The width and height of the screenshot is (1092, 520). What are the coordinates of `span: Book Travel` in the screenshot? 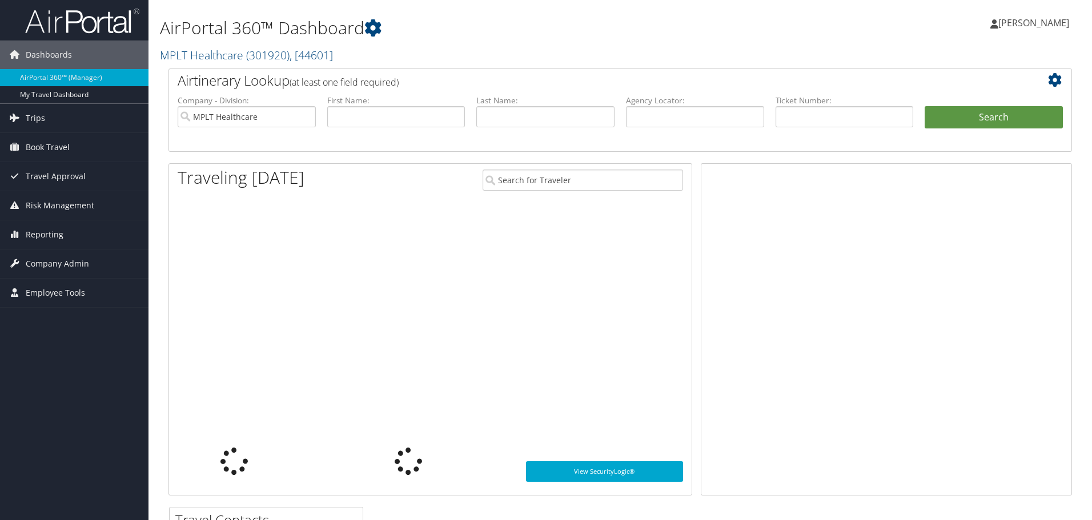 It's located at (47, 147).